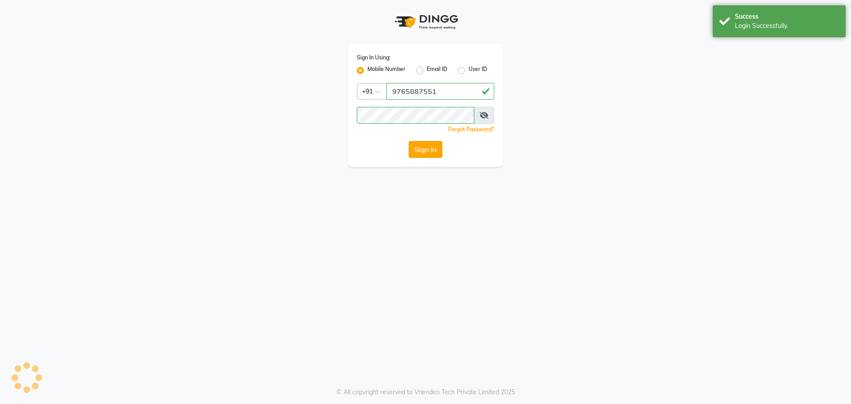 The image size is (851, 404). Describe the element at coordinates (386, 70) in the screenshot. I see `label: Mobile Number` at that location.